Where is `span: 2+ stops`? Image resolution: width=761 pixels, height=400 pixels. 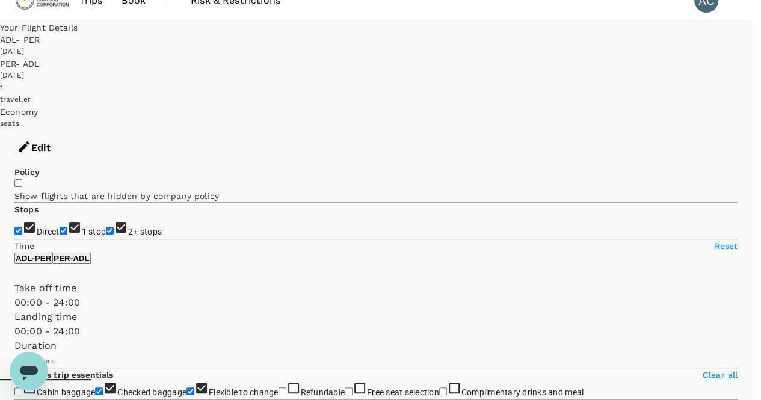 span: 2+ stops is located at coordinates (145, 232).